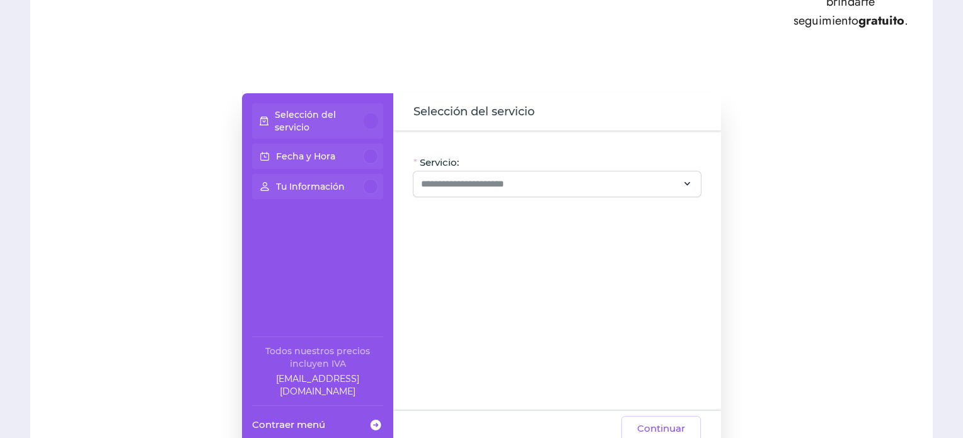 This screenshot has width=963, height=438. Describe the element at coordinates (306, 156) in the screenshot. I see `p: Fecha y Hora` at that location.